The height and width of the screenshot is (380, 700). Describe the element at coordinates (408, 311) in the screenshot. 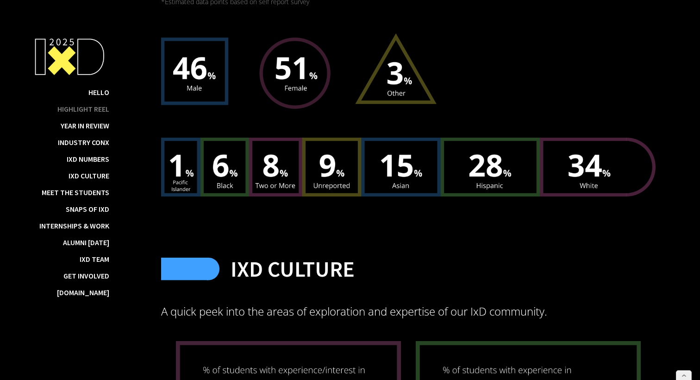

I see `p: A quick peek into the areas of exploration and expertise of our IxD community.` at that location.